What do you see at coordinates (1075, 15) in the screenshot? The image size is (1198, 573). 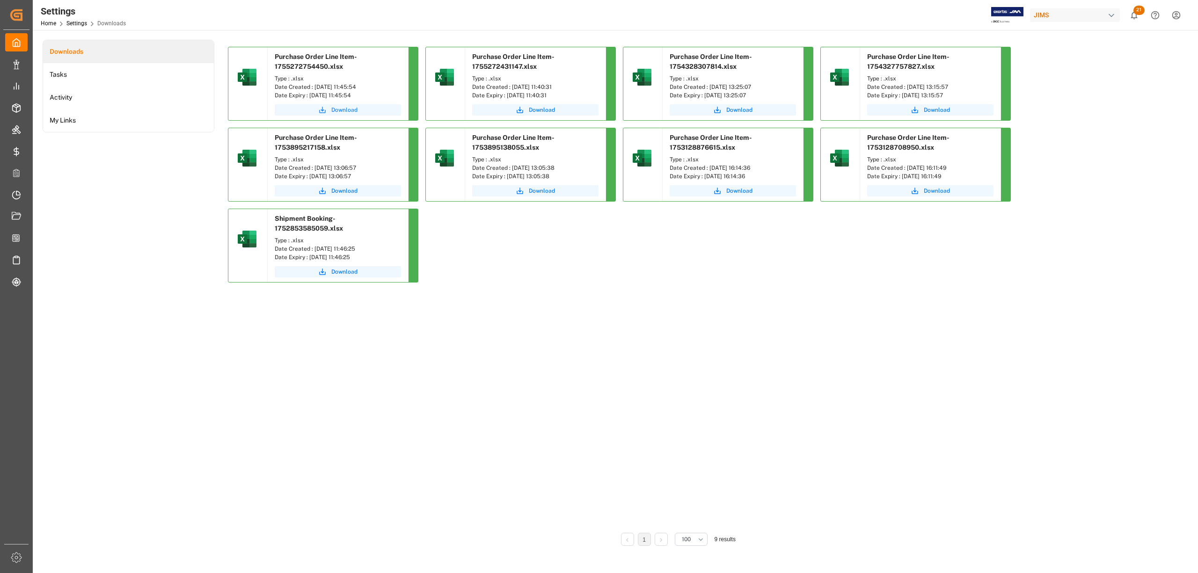 I see `div: JIMS` at bounding box center [1075, 15].